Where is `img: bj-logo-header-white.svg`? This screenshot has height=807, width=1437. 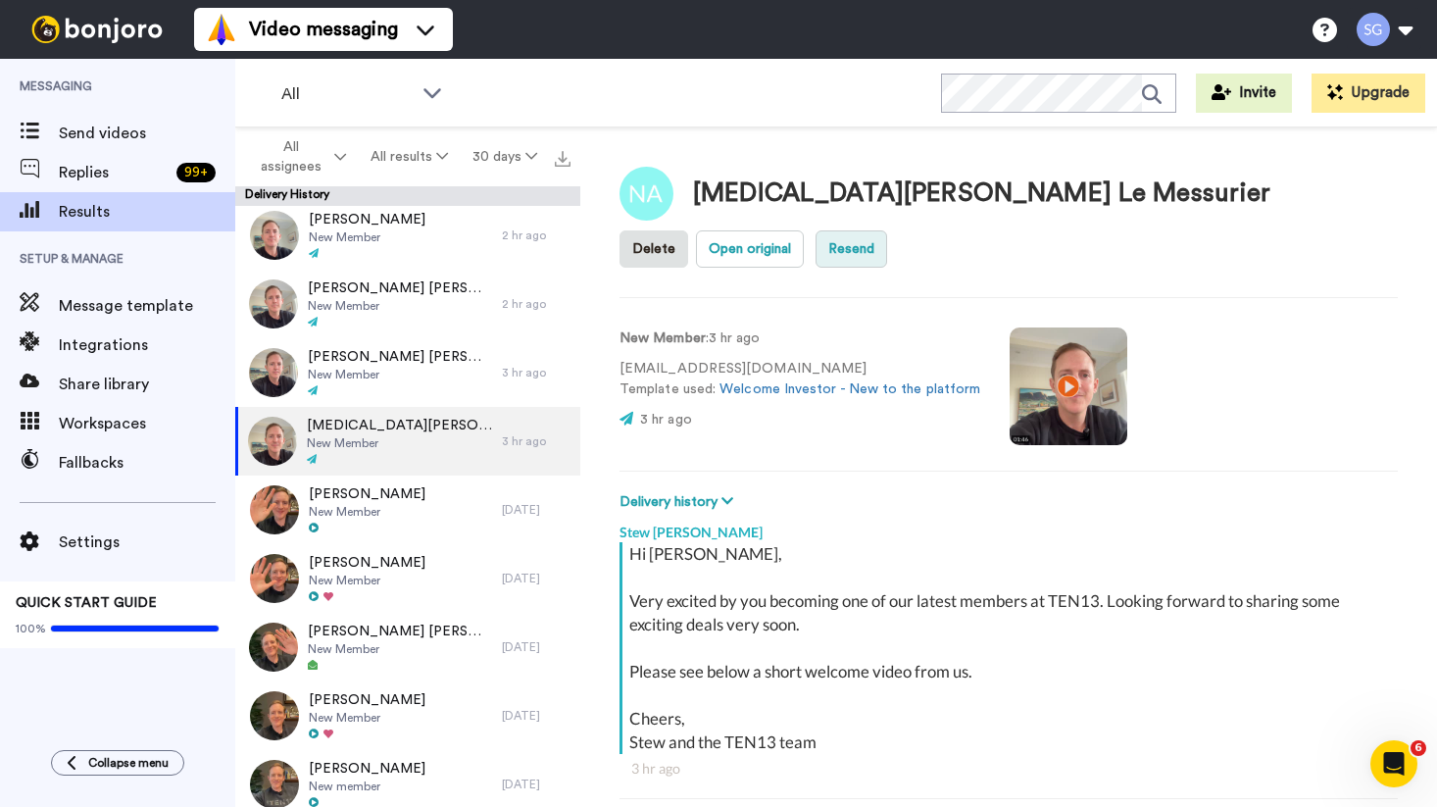 img: bj-logo-header-white.svg is located at coordinates (97, 29).